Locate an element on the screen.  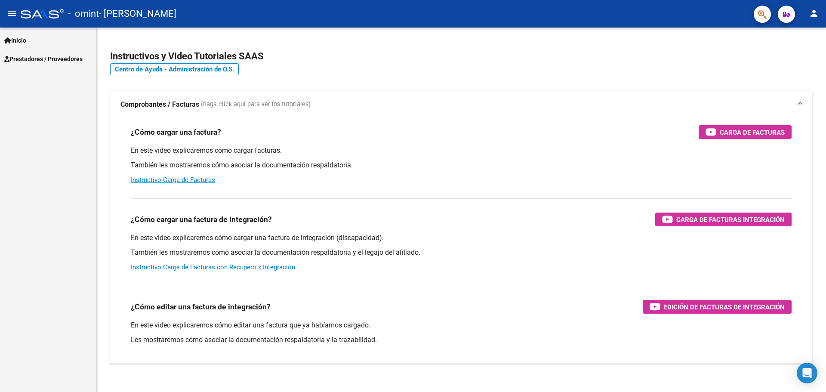
span: - omint is located at coordinates (83, 14).